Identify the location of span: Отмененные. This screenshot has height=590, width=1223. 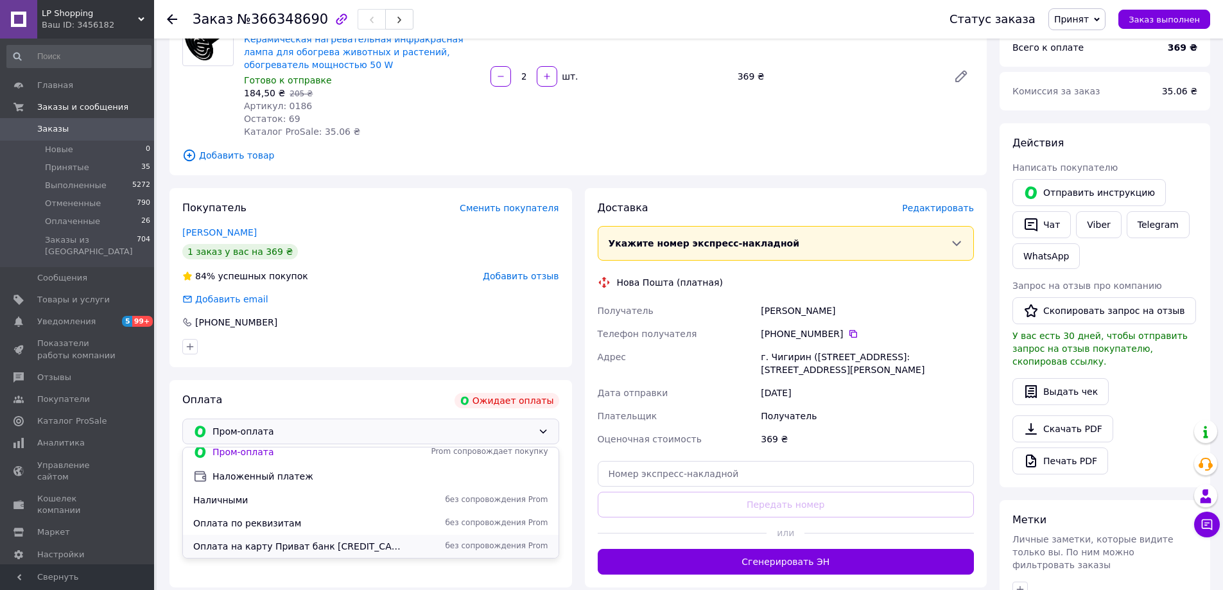
(73, 203).